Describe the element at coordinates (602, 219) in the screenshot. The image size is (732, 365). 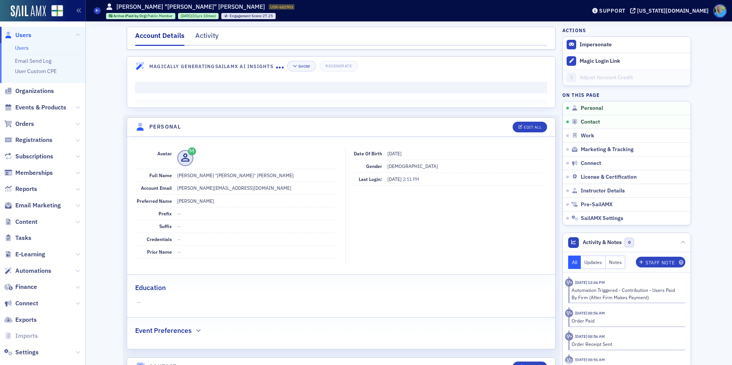
I see `span: SailAMX Settings` at that location.